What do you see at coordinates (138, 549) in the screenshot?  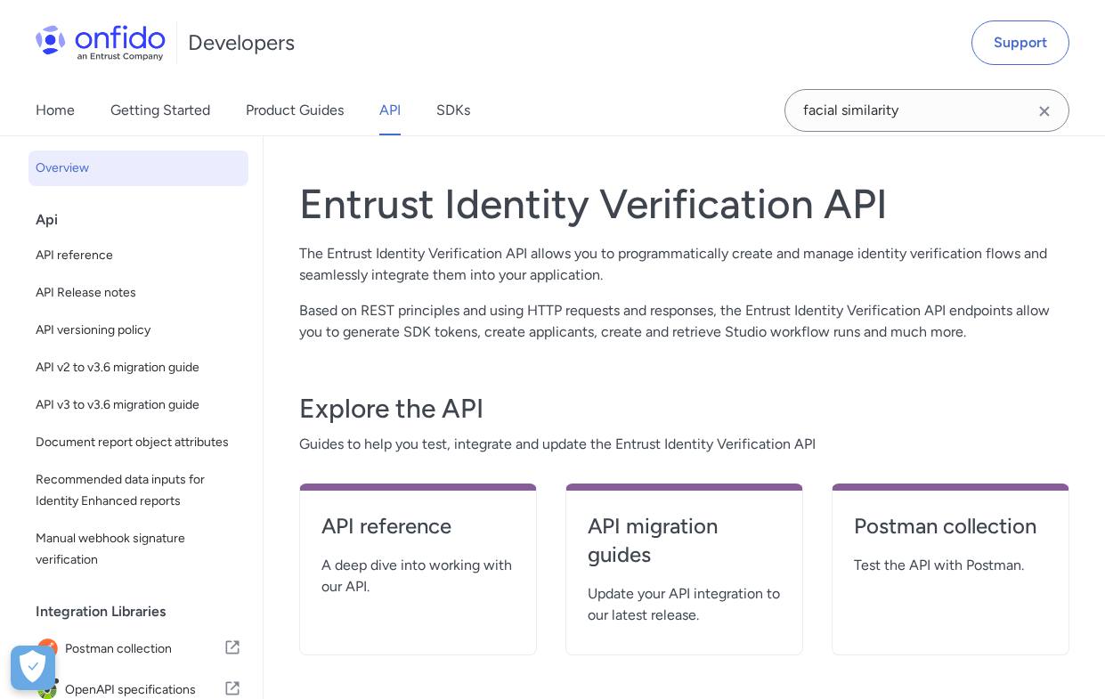 I see `span: Manual webhook signature verification` at bounding box center [138, 549].